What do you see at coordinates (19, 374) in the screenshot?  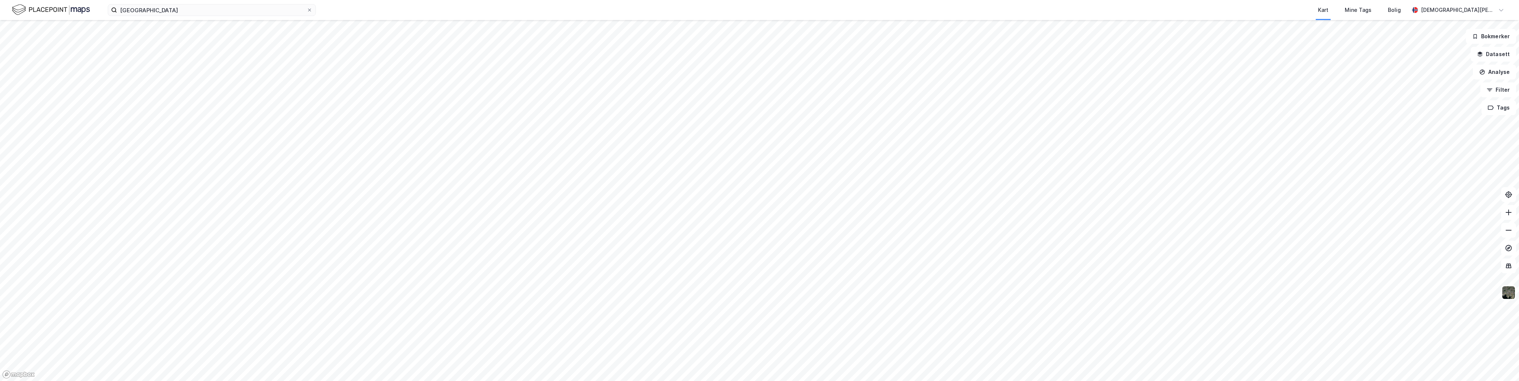 I see `a: Mapbox homepage` at bounding box center [19, 374].